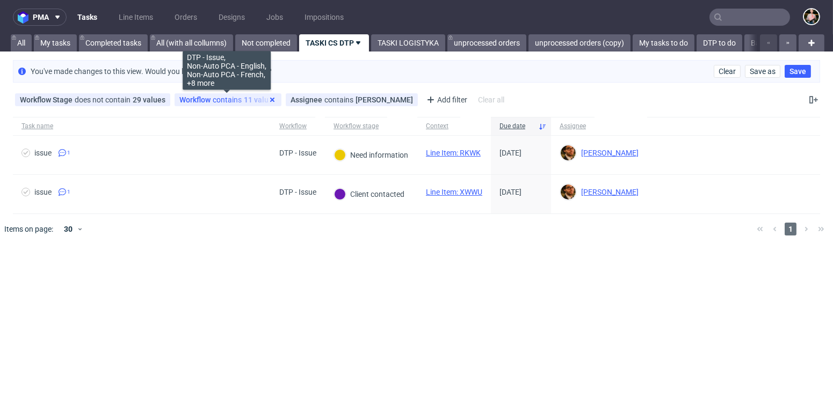  What do you see at coordinates (266, 43) in the screenshot?
I see `a: Not completed` at bounding box center [266, 43].